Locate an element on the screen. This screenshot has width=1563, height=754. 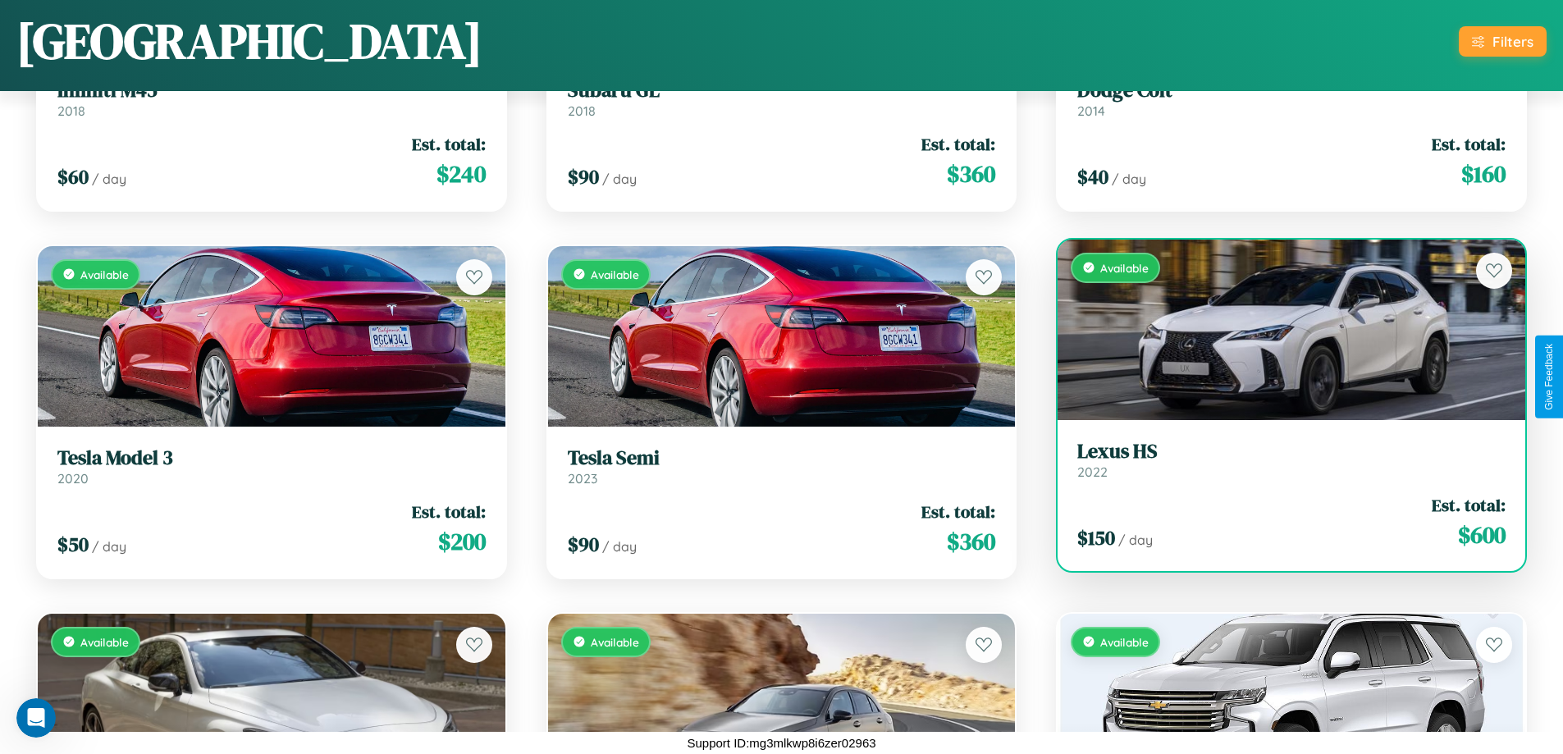
h3: Lexus HS is located at coordinates (1291, 451).